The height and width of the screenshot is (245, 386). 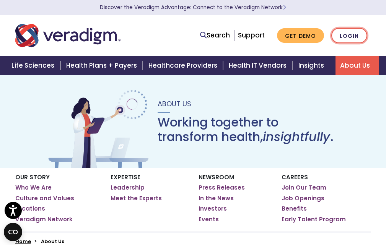 I want to click on a: Support, so click(x=251, y=35).